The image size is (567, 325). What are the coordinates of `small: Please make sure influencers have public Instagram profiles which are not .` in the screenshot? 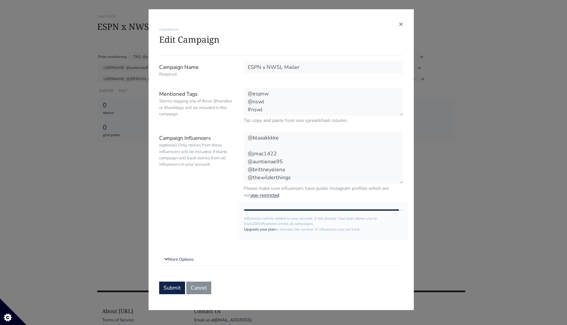 It's located at (323, 192).